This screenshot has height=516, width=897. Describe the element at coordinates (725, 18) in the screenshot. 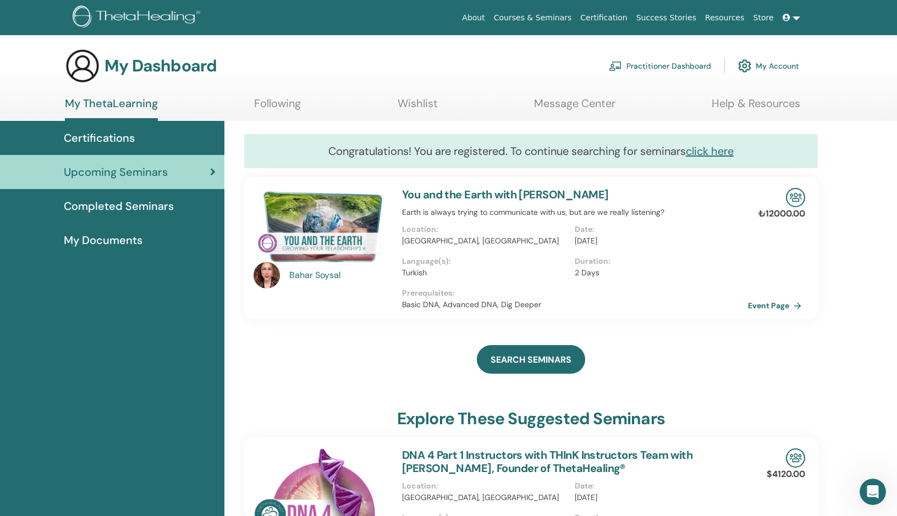

I see `a: Resources` at that location.